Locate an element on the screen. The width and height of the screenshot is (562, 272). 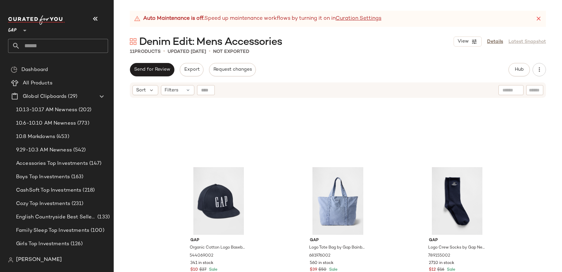
span: Request changes is located at coordinates (233, 70).